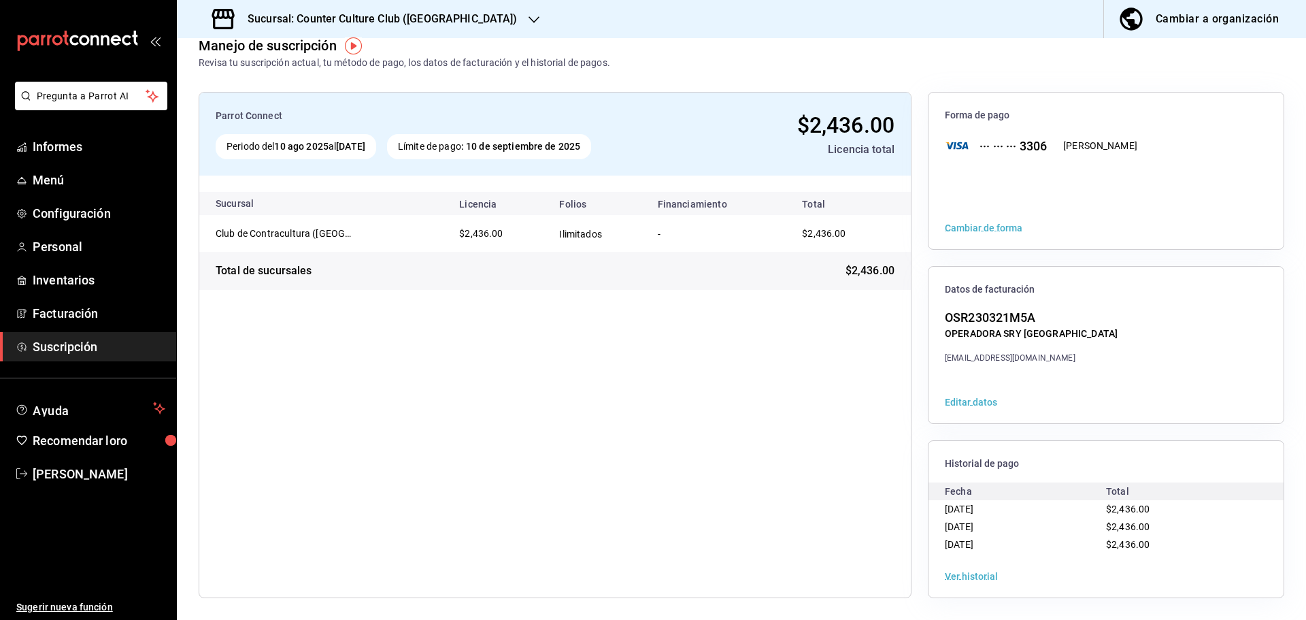 Image resolution: width=1306 pixels, height=620 pixels. Describe the element at coordinates (1217, 18) in the screenshot. I see `font: Cambiar a organización` at that location.